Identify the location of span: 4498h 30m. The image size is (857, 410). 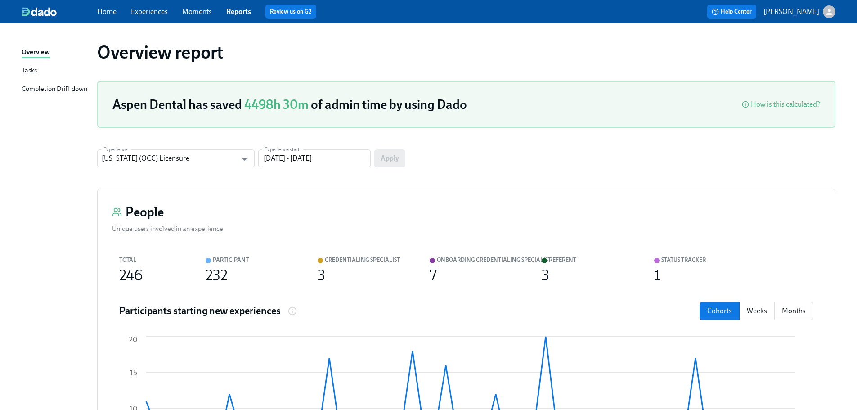
(276, 104).